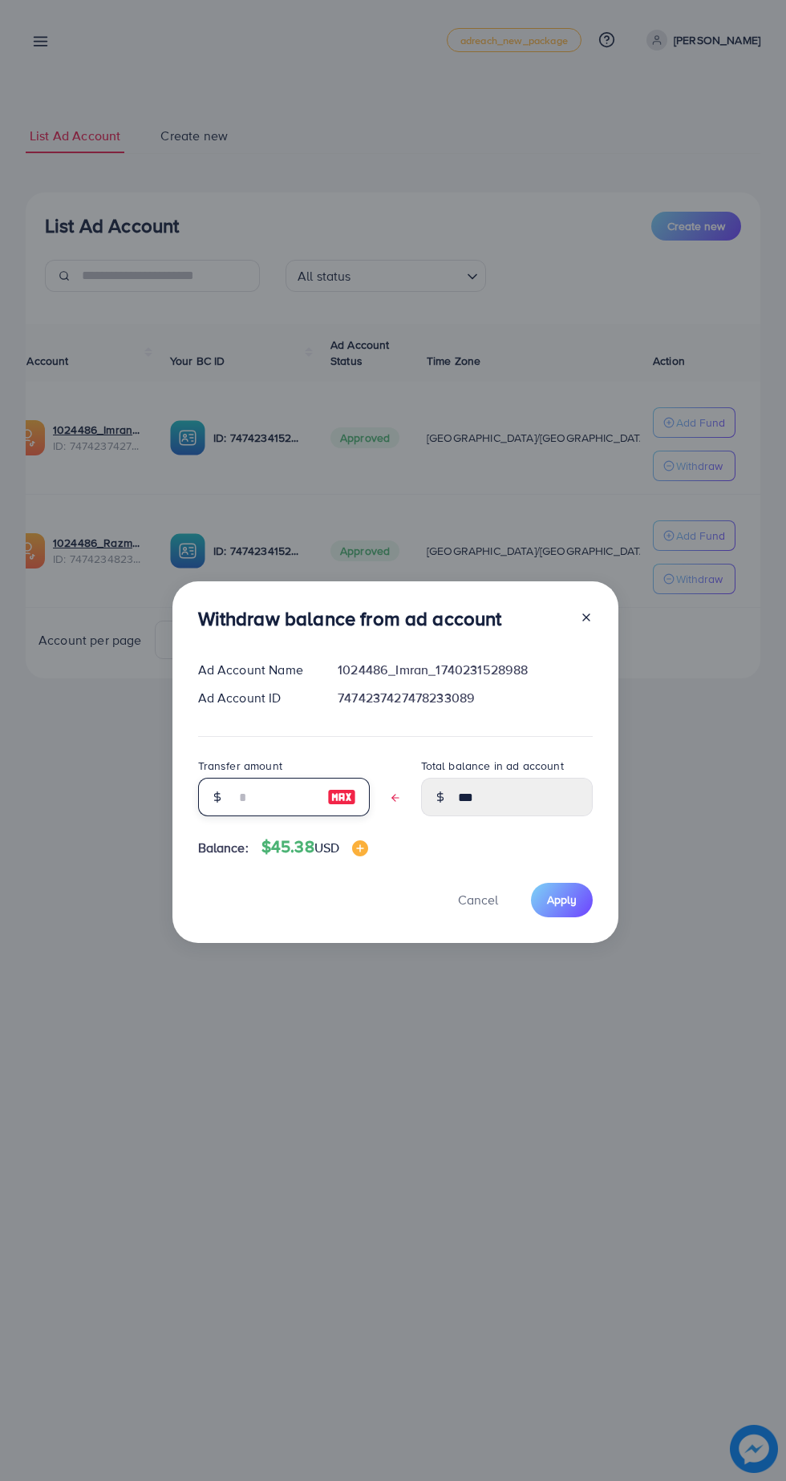  What do you see at coordinates (464, 670) in the screenshot?
I see `div: 1024486_Imran_1740231528988` at bounding box center [464, 670].